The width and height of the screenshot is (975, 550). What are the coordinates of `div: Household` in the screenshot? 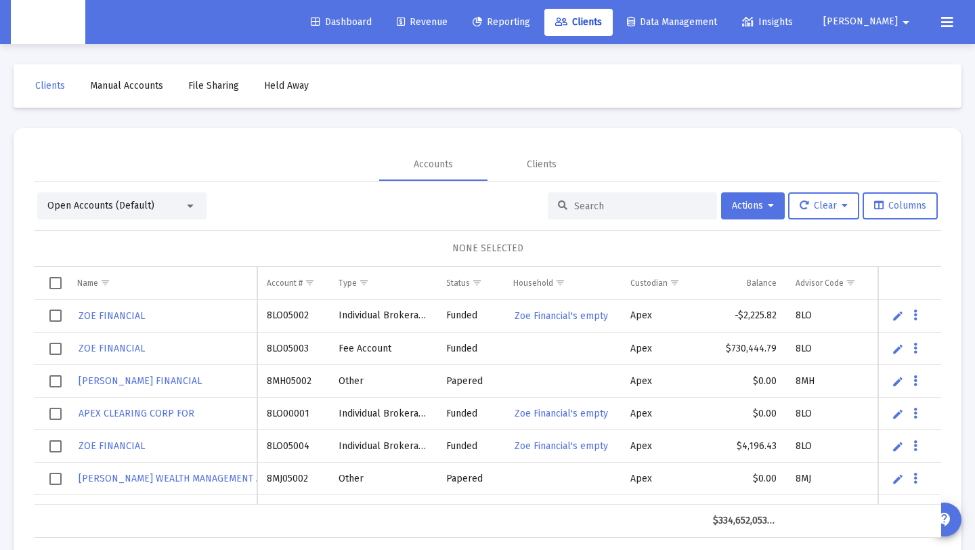 It's located at (533, 283).